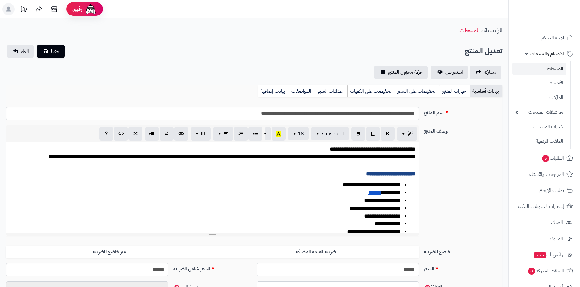 This screenshot has width=580, height=287. Describe the element at coordinates (539, 141) in the screenshot. I see `a: الملفات الرقمية` at that location.